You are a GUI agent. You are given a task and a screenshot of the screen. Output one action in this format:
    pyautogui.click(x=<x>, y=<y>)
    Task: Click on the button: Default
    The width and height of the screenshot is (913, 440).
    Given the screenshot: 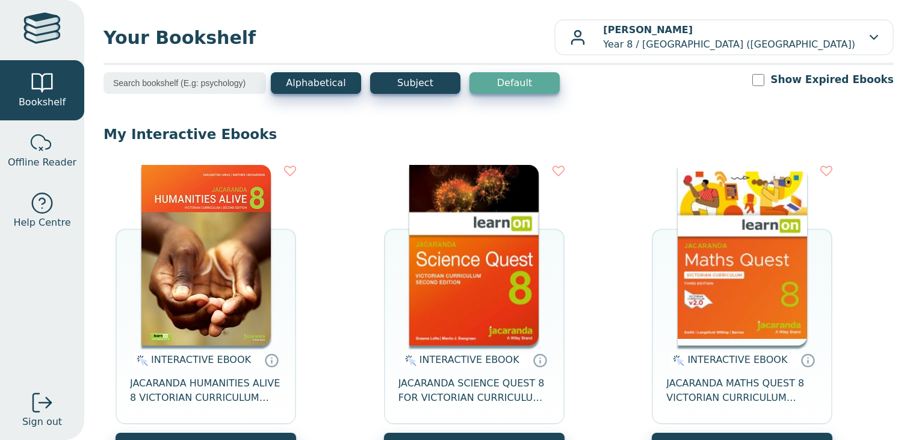 What is the action you would take?
    pyautogui.click(x=514, y=83)
    